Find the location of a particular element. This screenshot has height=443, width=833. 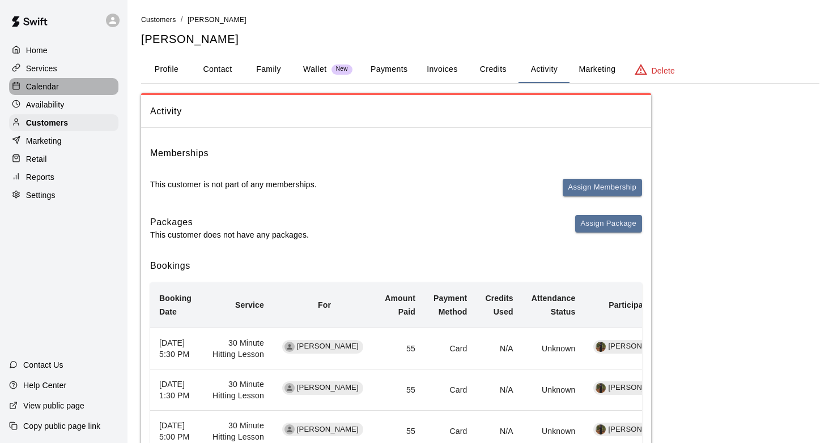

p: Calendar is located at coordinates (42, 87).